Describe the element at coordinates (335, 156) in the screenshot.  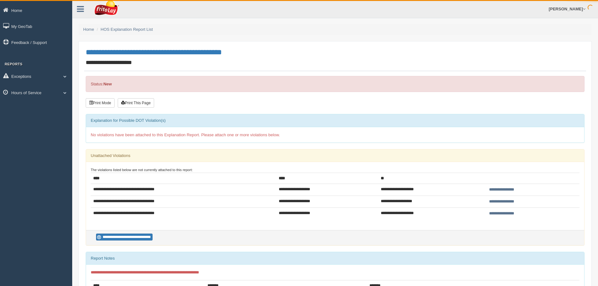
I see `div: Unattached Violations` at that location.